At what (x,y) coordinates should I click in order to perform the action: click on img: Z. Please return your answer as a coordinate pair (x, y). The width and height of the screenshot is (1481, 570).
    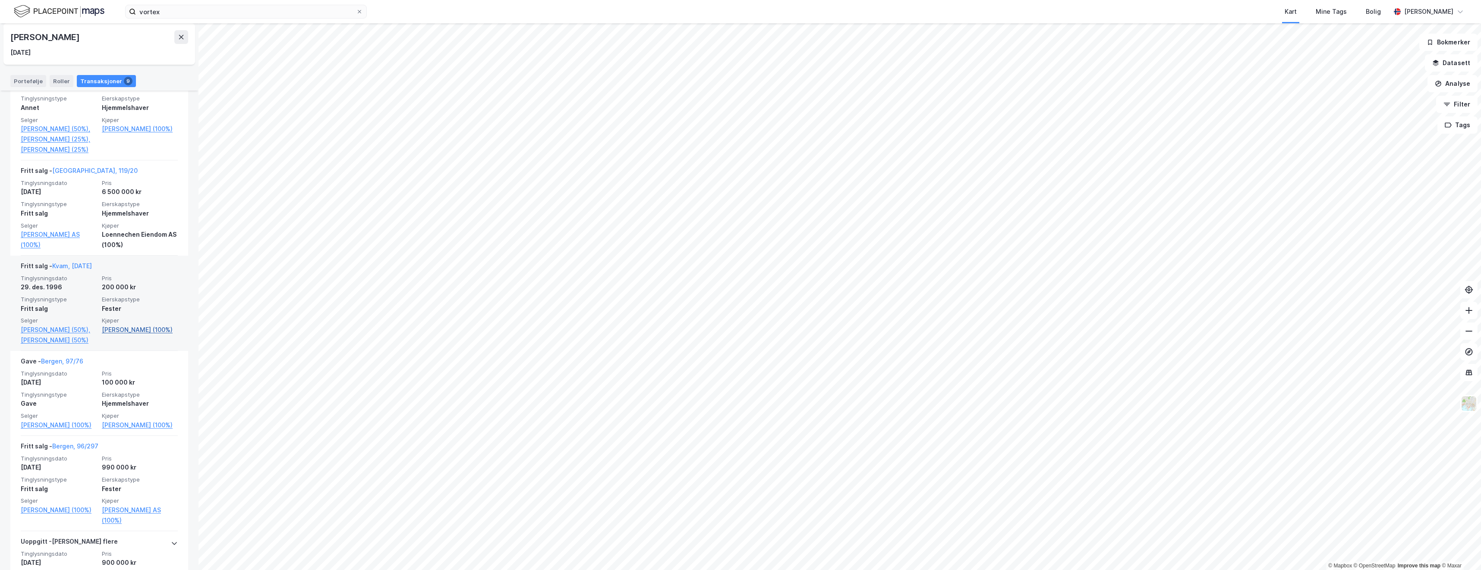
    Looking at the image, I should click on (1469, 404).